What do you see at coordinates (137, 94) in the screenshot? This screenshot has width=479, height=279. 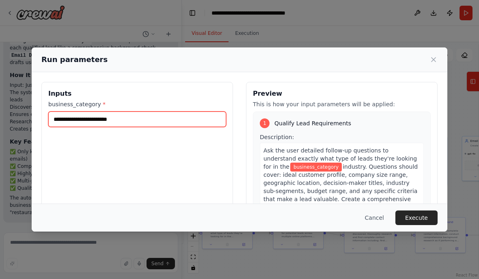 I see `h3: Inputs` at bounding box center [137, 94].